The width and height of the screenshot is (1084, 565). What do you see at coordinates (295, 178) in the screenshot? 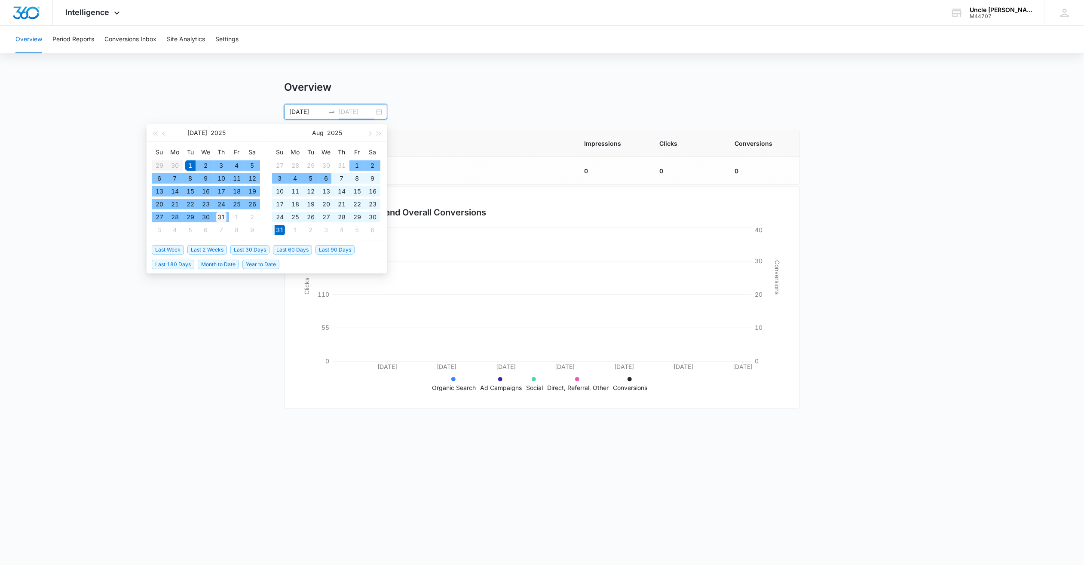
I see `td: 2025-08-04` at bounding box center [295, 178].